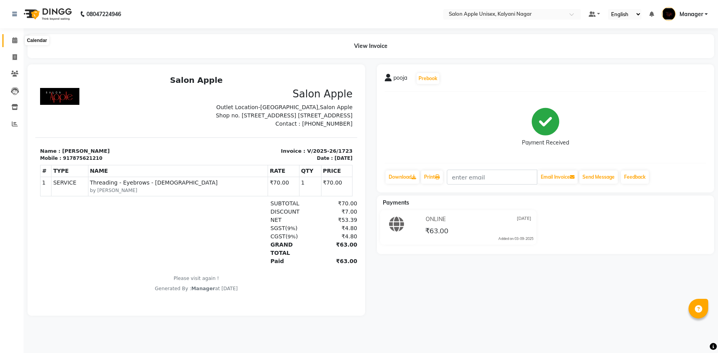 This screenshot has width=718, height=353. I want to click on td: SERVICE, so click(34, 114).